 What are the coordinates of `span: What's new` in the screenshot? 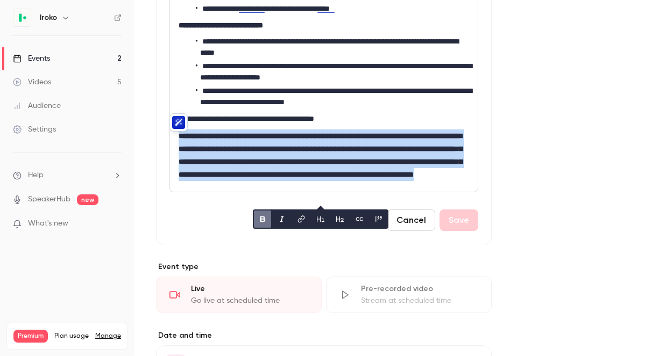 It's located at (48, 224).